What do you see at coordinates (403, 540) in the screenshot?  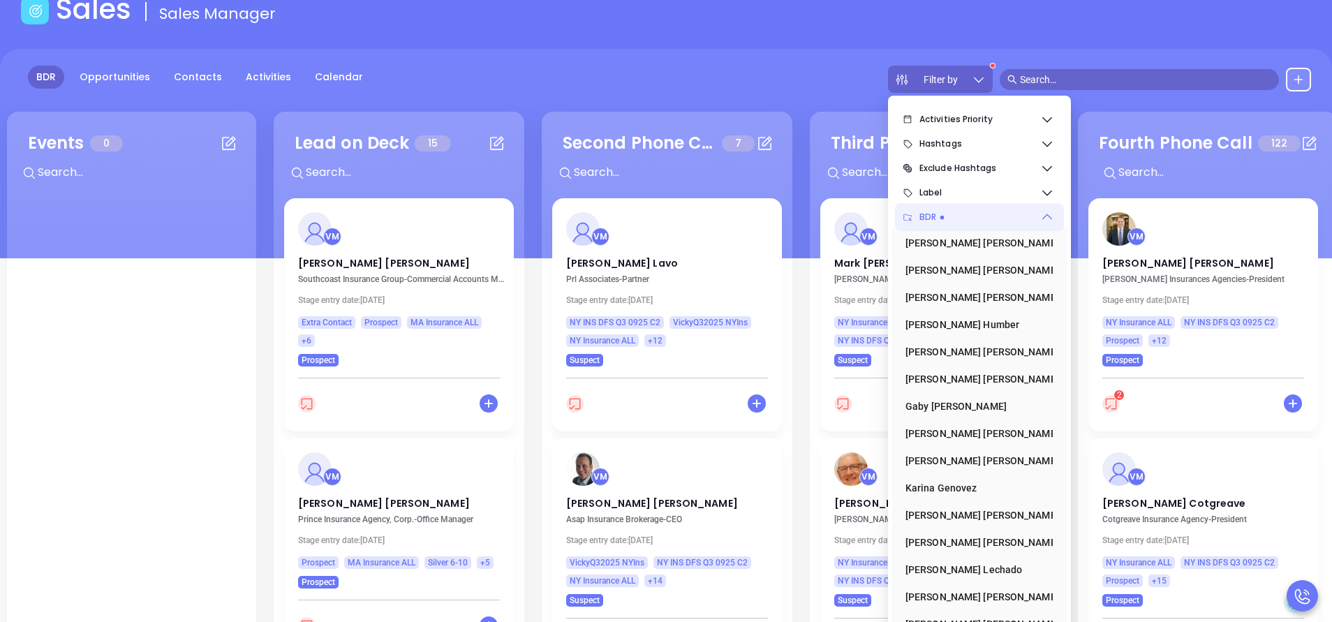 I see `p: Thu 9/11/2025` at bounding box center [403, 540].